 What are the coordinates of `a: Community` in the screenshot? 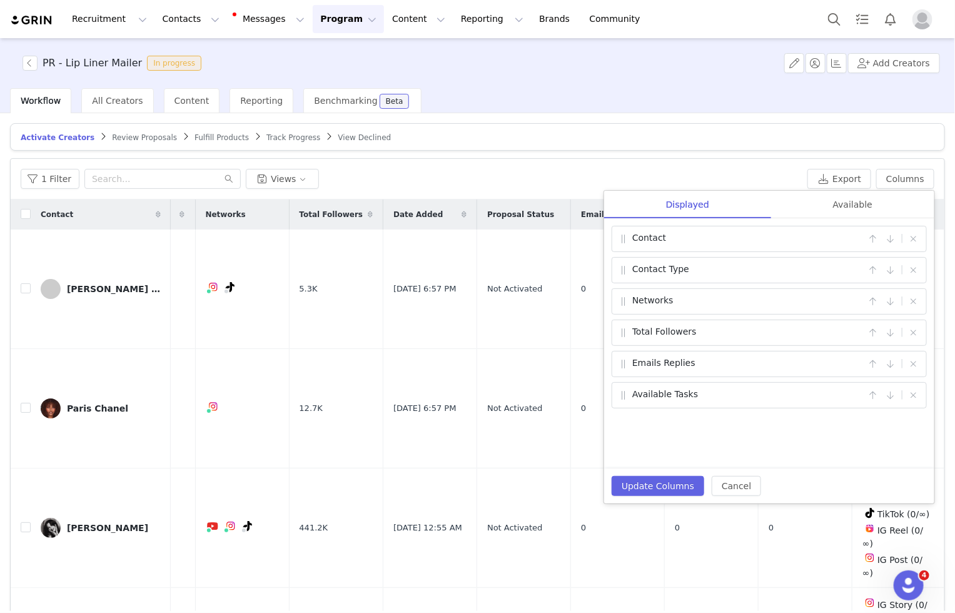 It's located at (618, 19).